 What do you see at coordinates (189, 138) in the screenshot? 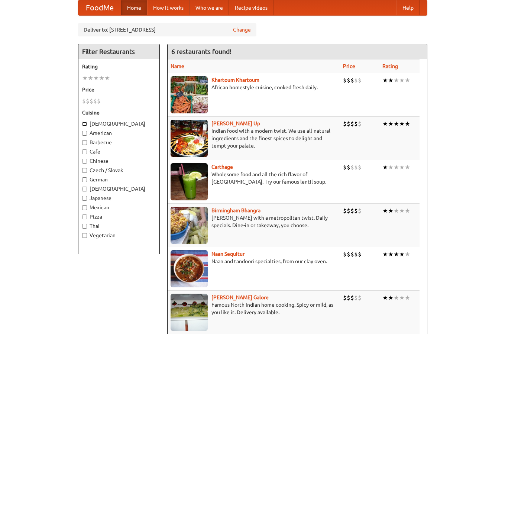
I see `img: curryup.jpg` at bounding box center [189, 138].